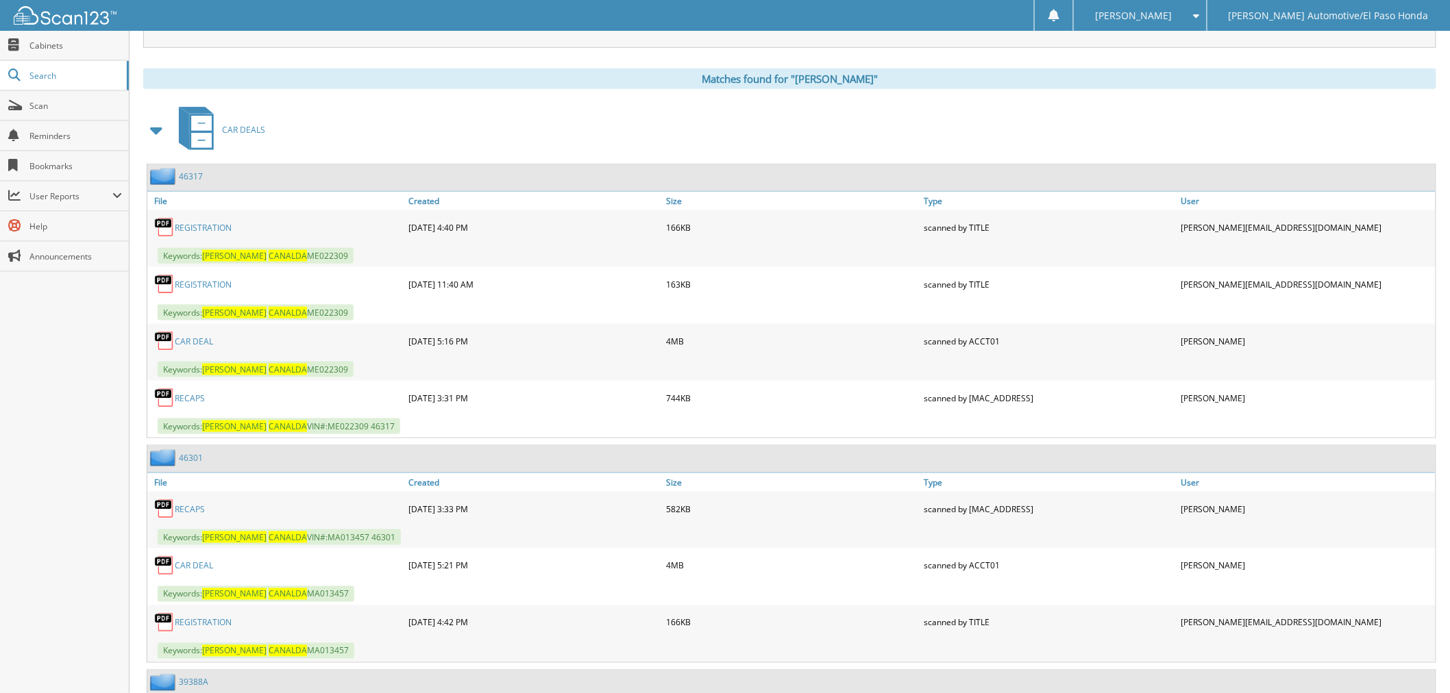 The height and width of the screenshot is (693, 1450). What do you see at coordinates (65, 15) in the screenshot?
I see `img: scan123-logo-white.svg` at bounding box center [65, 15].